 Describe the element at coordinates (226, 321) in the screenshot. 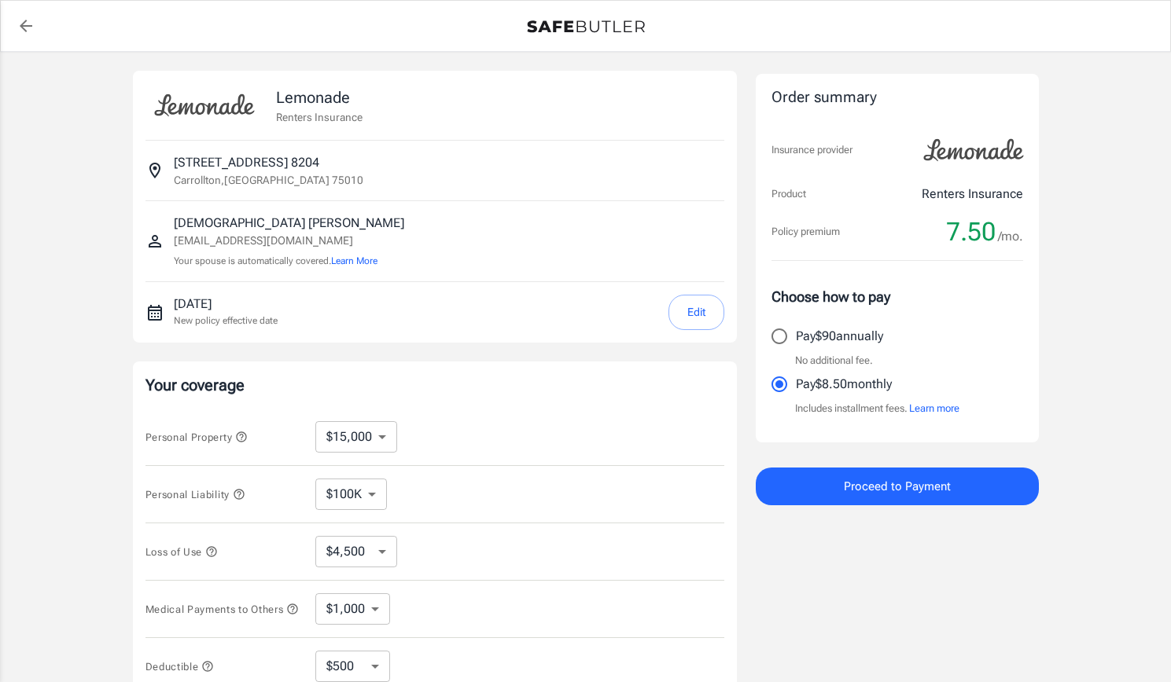

I see `p: New policy effective date` at that location.